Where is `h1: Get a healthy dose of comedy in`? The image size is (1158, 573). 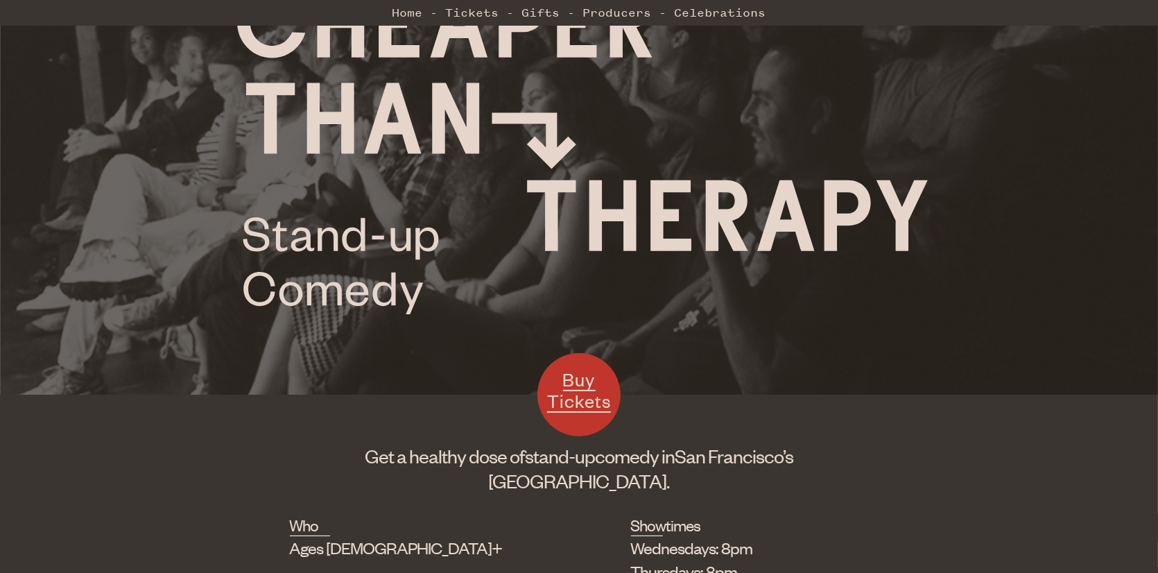 h1: Get a healthy dose of comedy in is located at coordinates (579, 468).